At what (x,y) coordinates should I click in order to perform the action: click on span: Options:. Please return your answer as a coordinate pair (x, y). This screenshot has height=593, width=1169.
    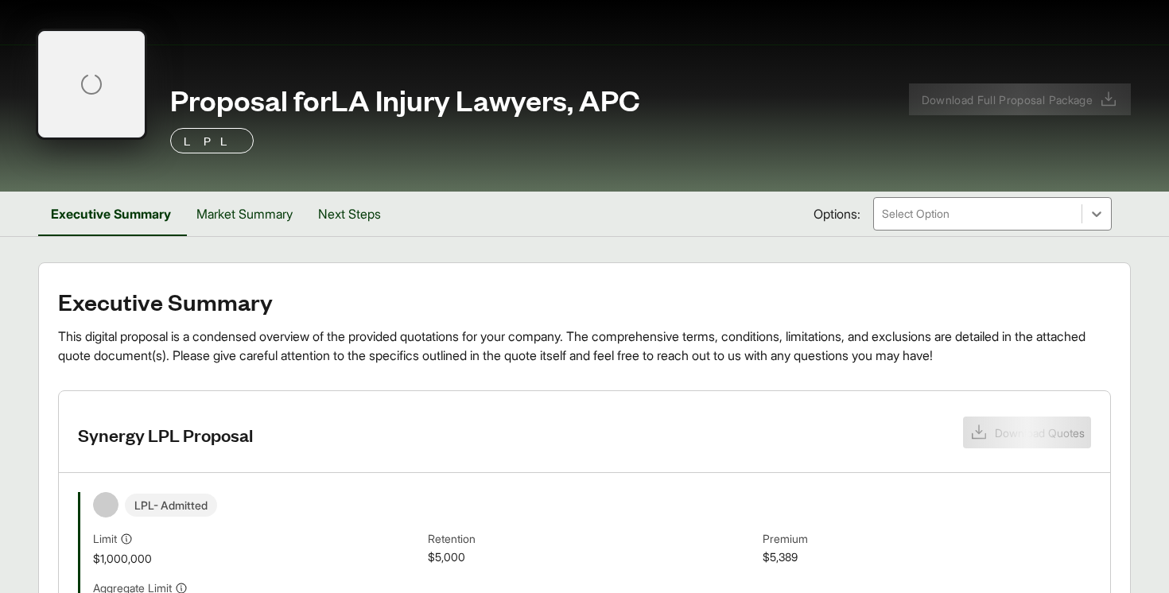
    Looking at the image, I should click on (836, 214).